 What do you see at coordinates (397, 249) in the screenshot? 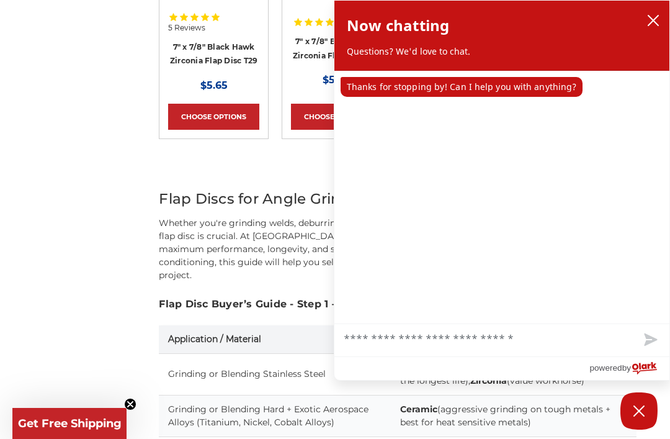
I see `p: Whether you're grinding welds, deburring sharp edges, or polishing metal to a mirror finish, havi...` at bounding box center [397, 249].